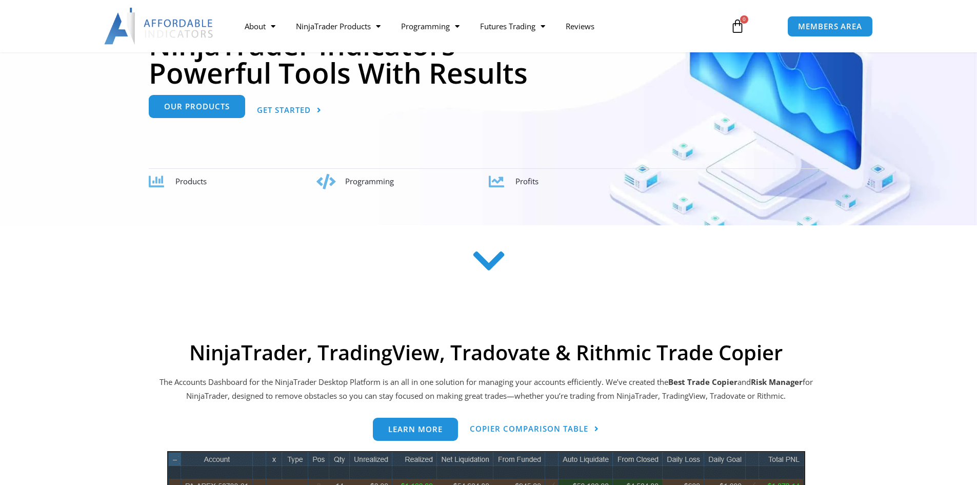  I want to click on h2: NinjaTrader, TradingView, Tradovate & Rithmic Trade Copier, so click(486, 352).